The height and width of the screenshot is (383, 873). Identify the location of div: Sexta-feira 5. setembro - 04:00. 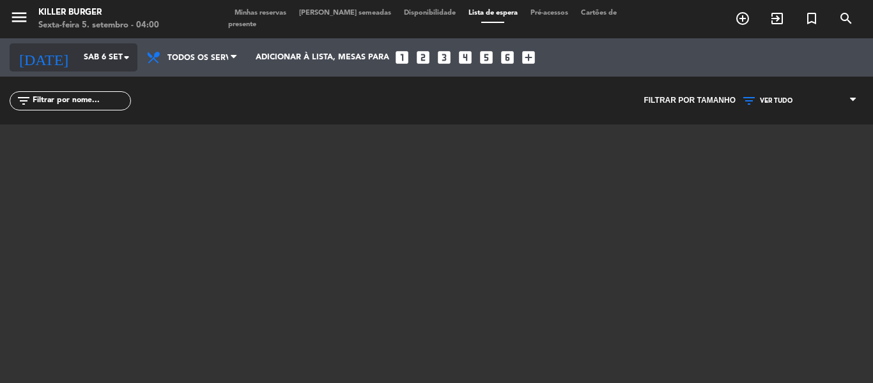
(98, 26).